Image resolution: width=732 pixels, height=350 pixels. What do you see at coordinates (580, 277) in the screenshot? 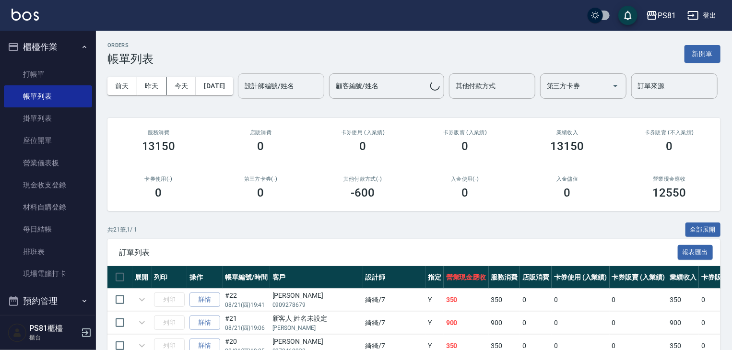
I see `th: 卡券使用 (入業績)` at bounding box center [580, 277].